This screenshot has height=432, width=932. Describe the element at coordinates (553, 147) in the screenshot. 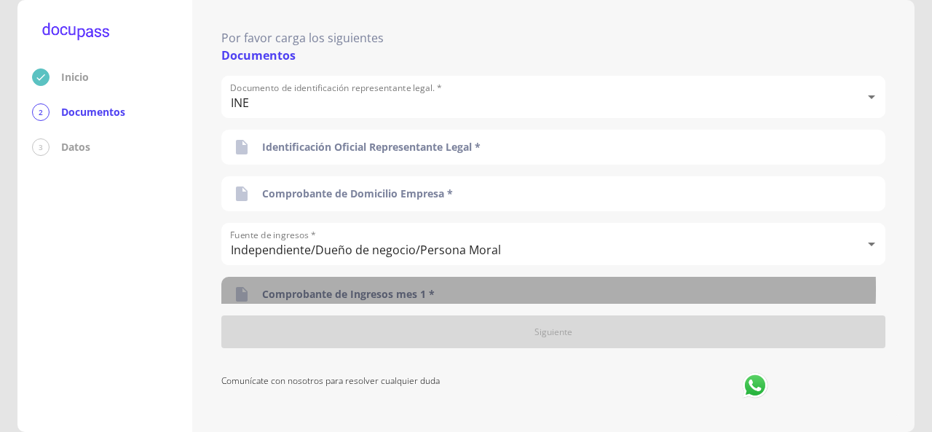

I see `div: Identificación Oficial Representante Legal *` at that location.